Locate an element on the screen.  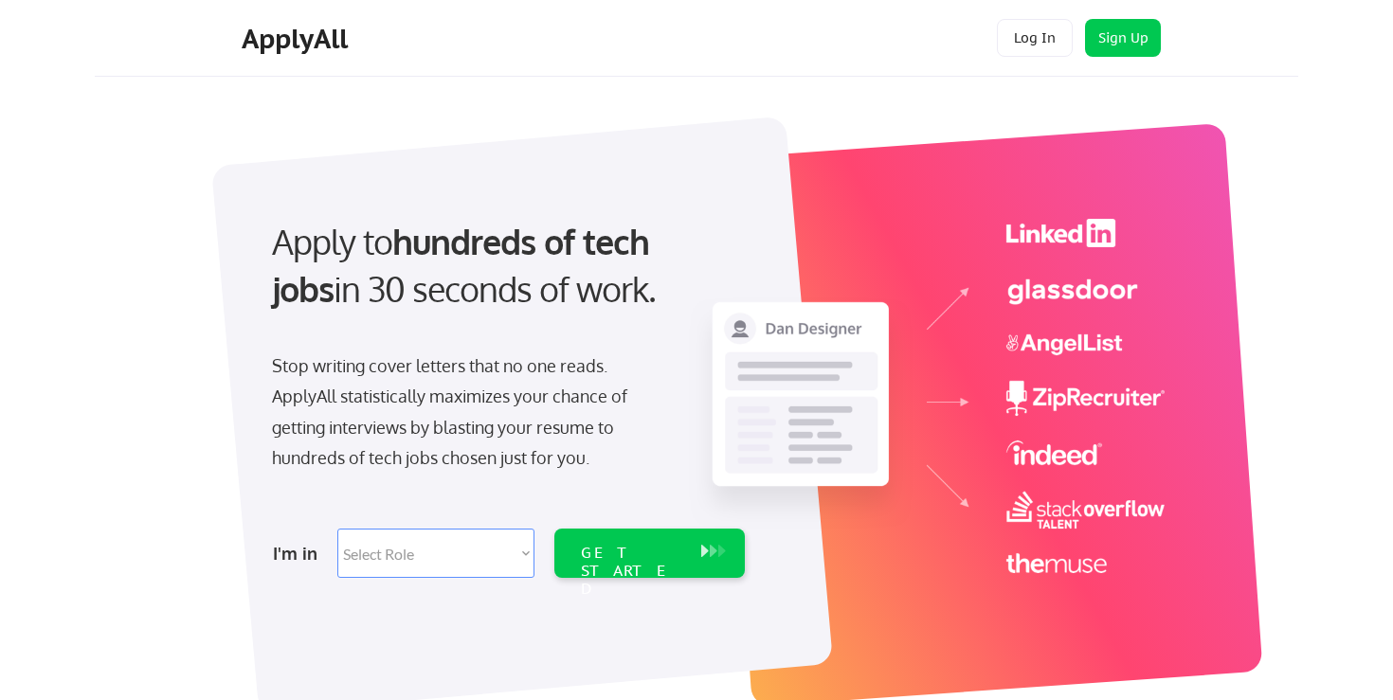
button: Log In is located at coordinates (1035, 38).